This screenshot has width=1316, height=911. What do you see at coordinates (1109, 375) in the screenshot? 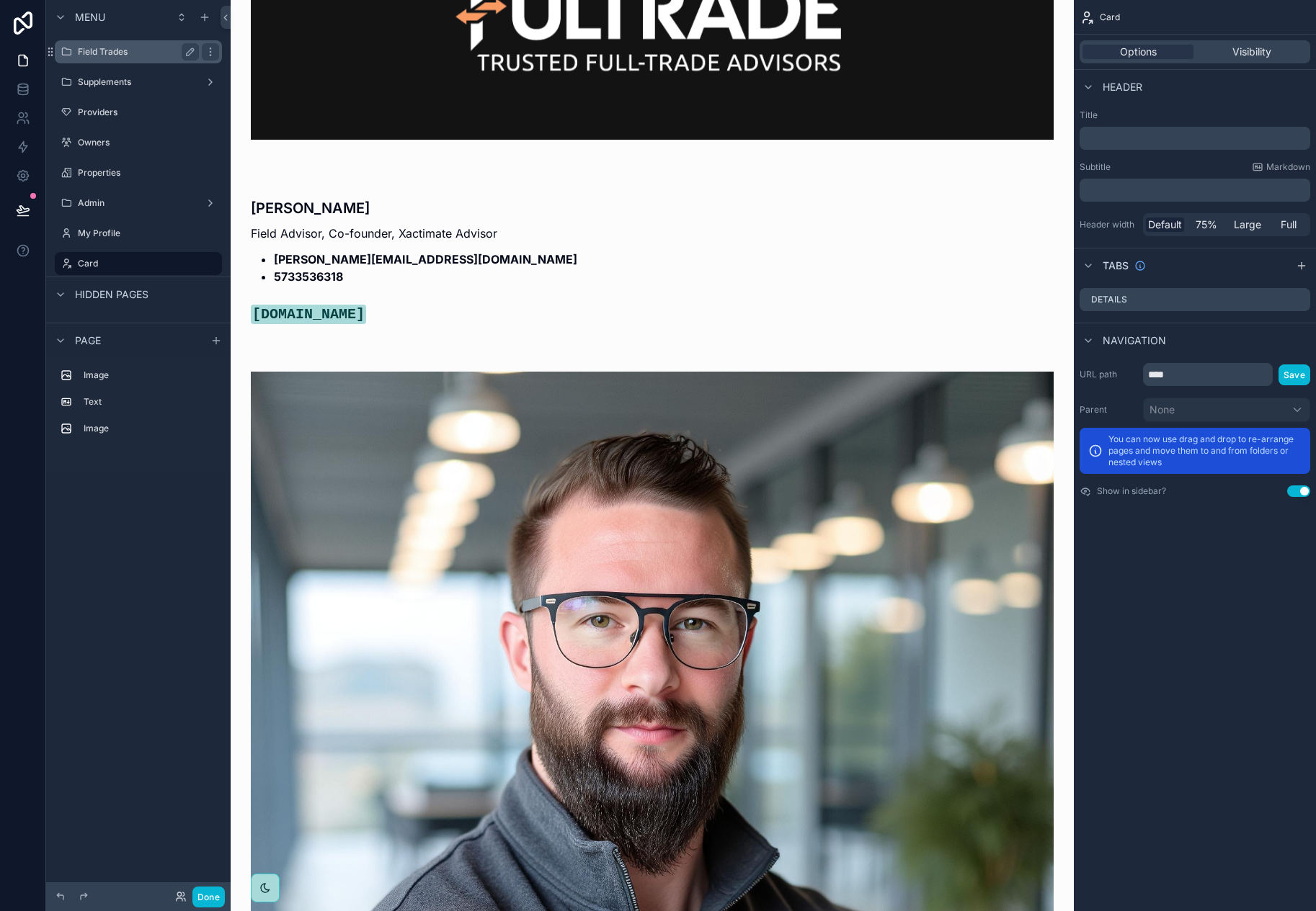
I see `label: URL path` at bounding box center [1109, 375].